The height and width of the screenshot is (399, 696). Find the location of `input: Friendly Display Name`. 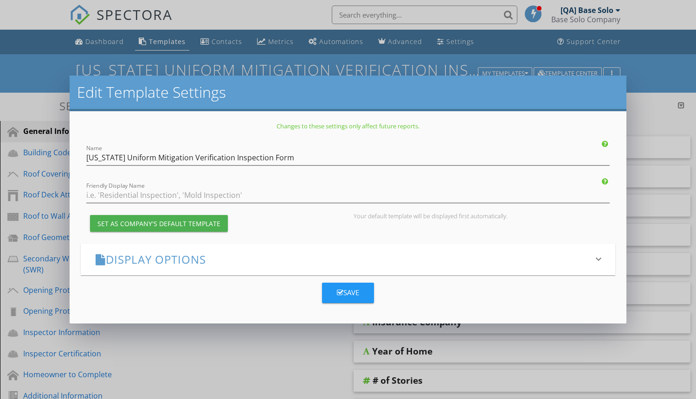

input: Friendly Display Name is located at coordinates (348, 195).